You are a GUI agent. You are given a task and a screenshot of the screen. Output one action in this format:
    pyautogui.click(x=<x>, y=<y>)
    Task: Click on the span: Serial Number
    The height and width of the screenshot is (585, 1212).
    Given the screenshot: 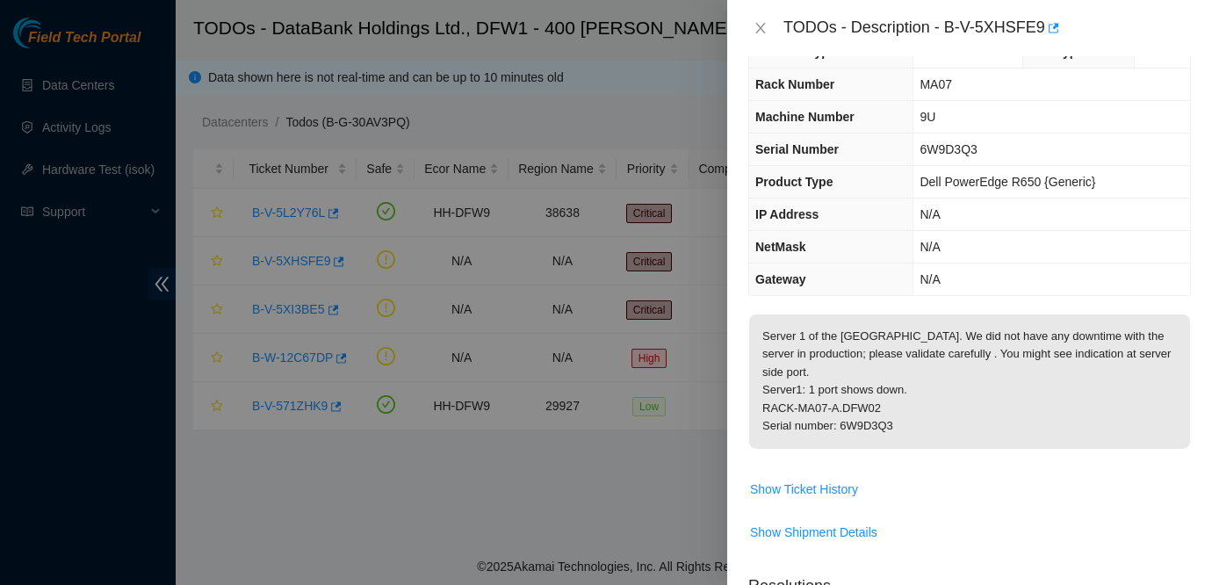 What is the action you would take?
    pyautogui.click(x=797, y=149)
    